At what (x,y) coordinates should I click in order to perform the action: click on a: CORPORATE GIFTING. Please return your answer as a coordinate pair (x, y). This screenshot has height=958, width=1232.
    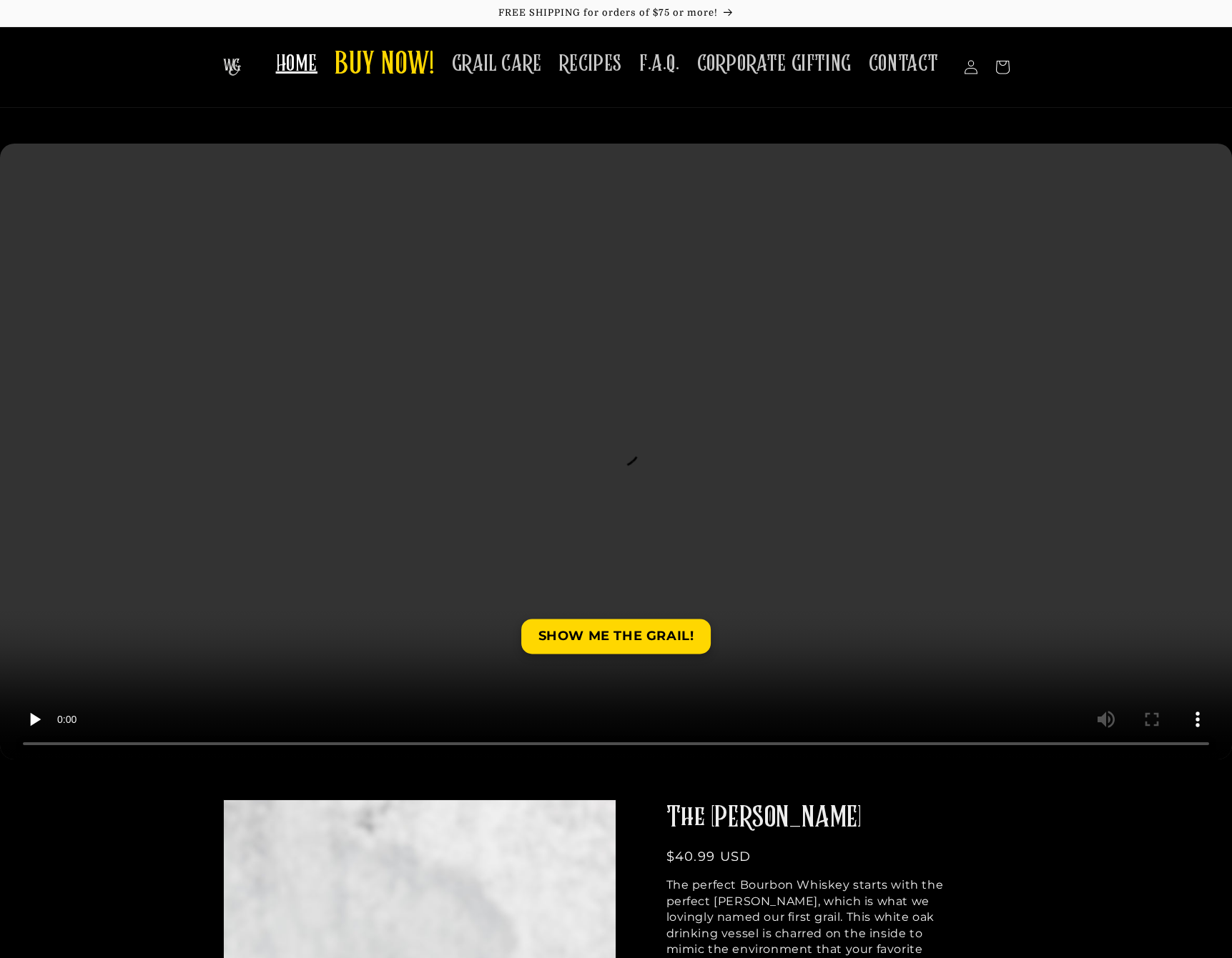
    Looking at the image, I should click on (774, 64).